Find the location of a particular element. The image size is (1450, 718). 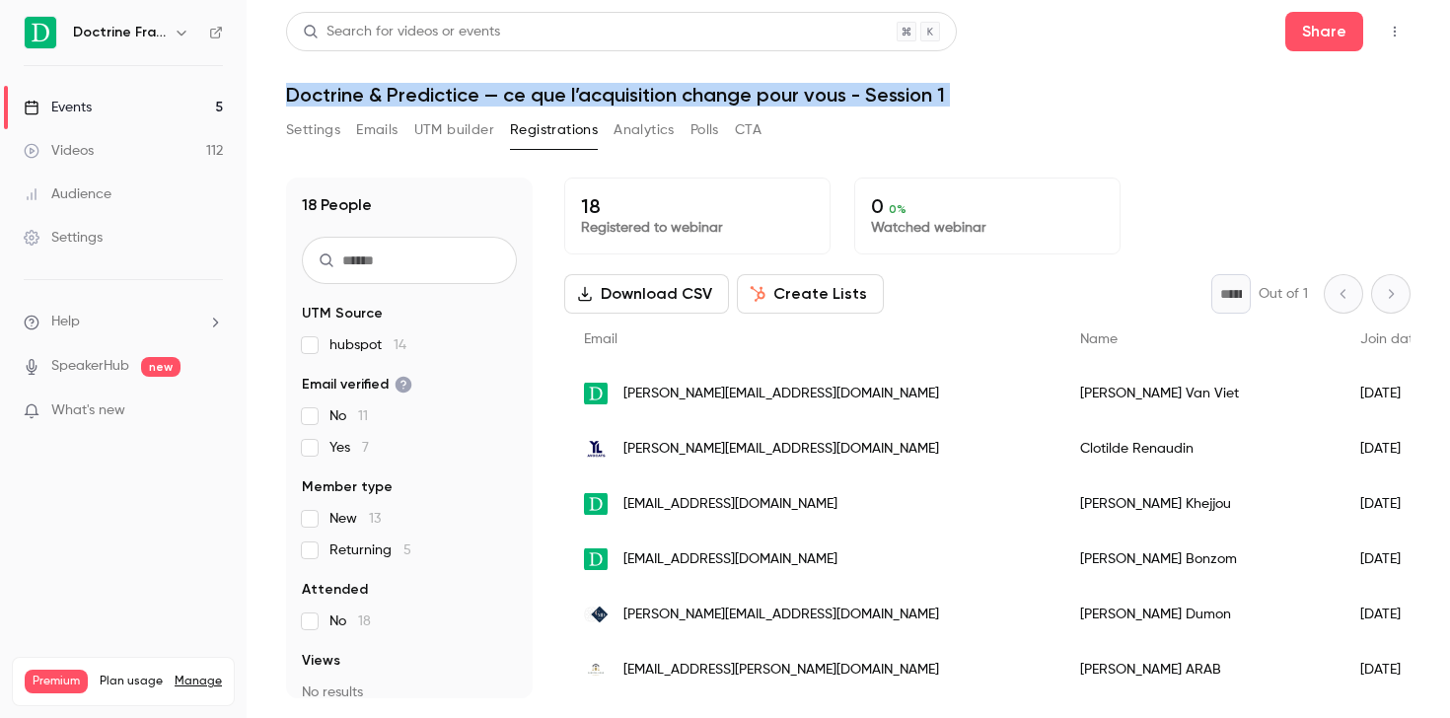

h6: Doctrine France is located at coordinates (119, 33).